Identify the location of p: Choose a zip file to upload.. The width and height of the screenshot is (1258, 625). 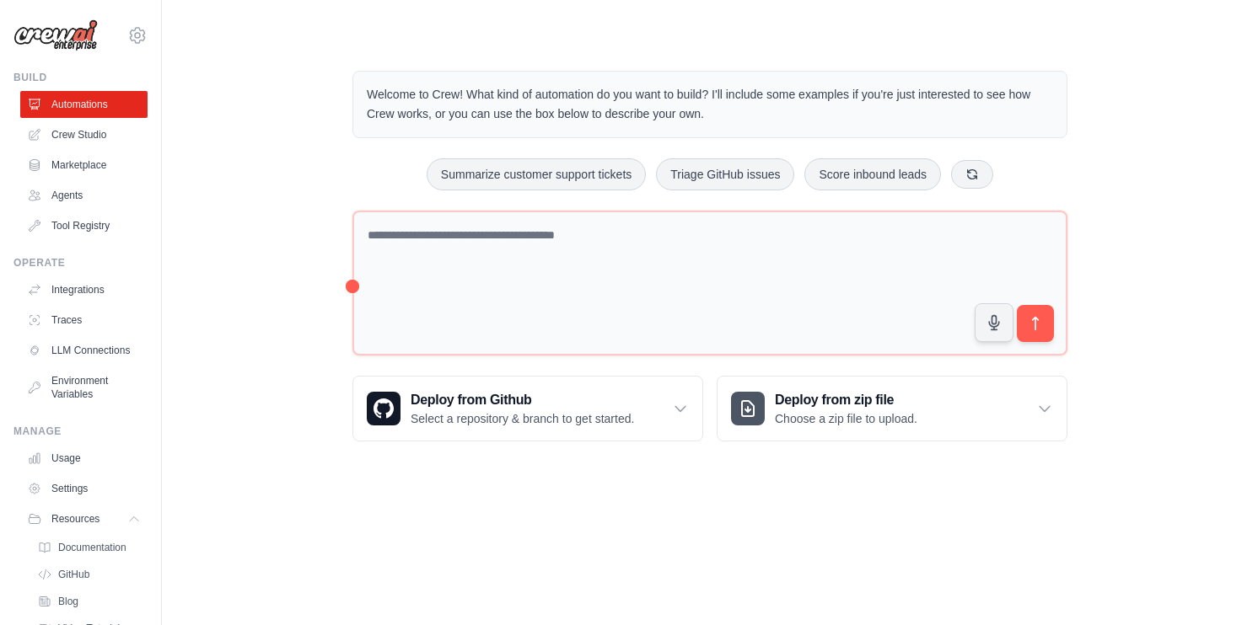
(846, 419).